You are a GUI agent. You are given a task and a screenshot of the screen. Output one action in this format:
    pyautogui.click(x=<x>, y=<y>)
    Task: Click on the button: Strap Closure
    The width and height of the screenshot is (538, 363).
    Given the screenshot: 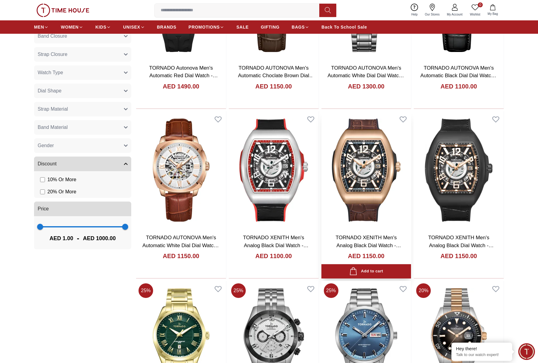 What is the action you would take?
    pyautogui.click(x=83, y=54)
    